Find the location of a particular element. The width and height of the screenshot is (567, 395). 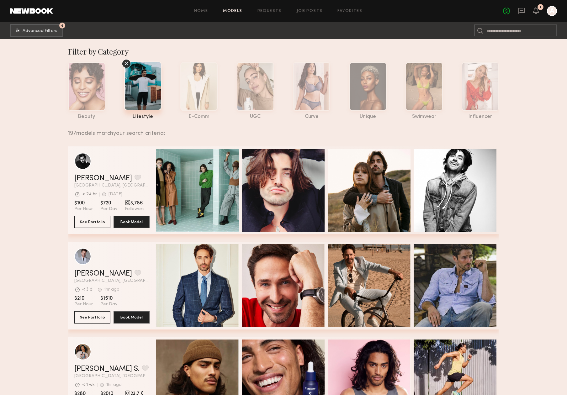

div: lifestyle is located at coordinates (143, 117).